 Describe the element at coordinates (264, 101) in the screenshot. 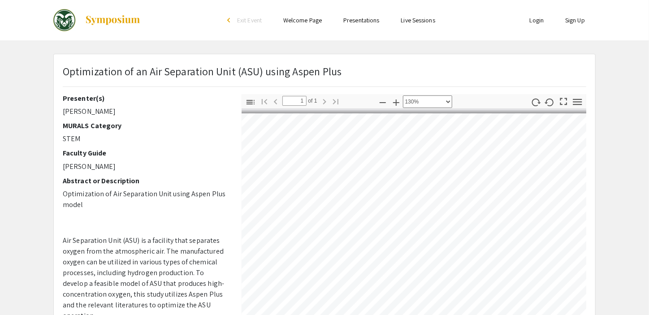

I see `button: Go to First Page` at that location.